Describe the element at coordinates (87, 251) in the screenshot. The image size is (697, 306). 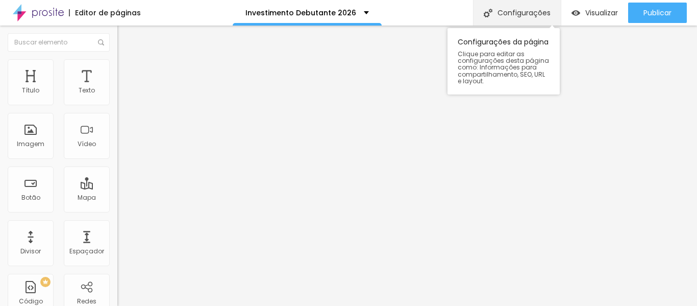
I see `font: Espaçador` at that location.